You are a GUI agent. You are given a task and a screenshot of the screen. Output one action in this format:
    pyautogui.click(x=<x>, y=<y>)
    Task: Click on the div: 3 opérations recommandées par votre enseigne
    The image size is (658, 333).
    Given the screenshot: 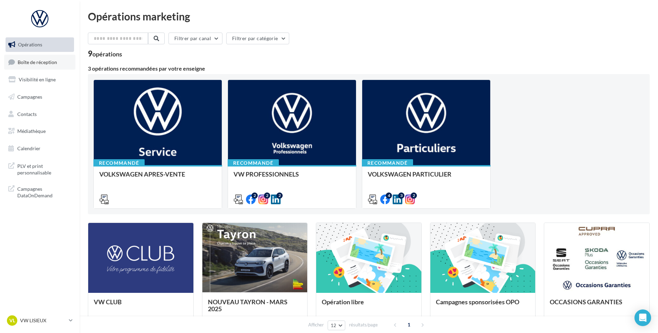 What is the action you would take?
    pyautogui.click(x=369, y=69)
    